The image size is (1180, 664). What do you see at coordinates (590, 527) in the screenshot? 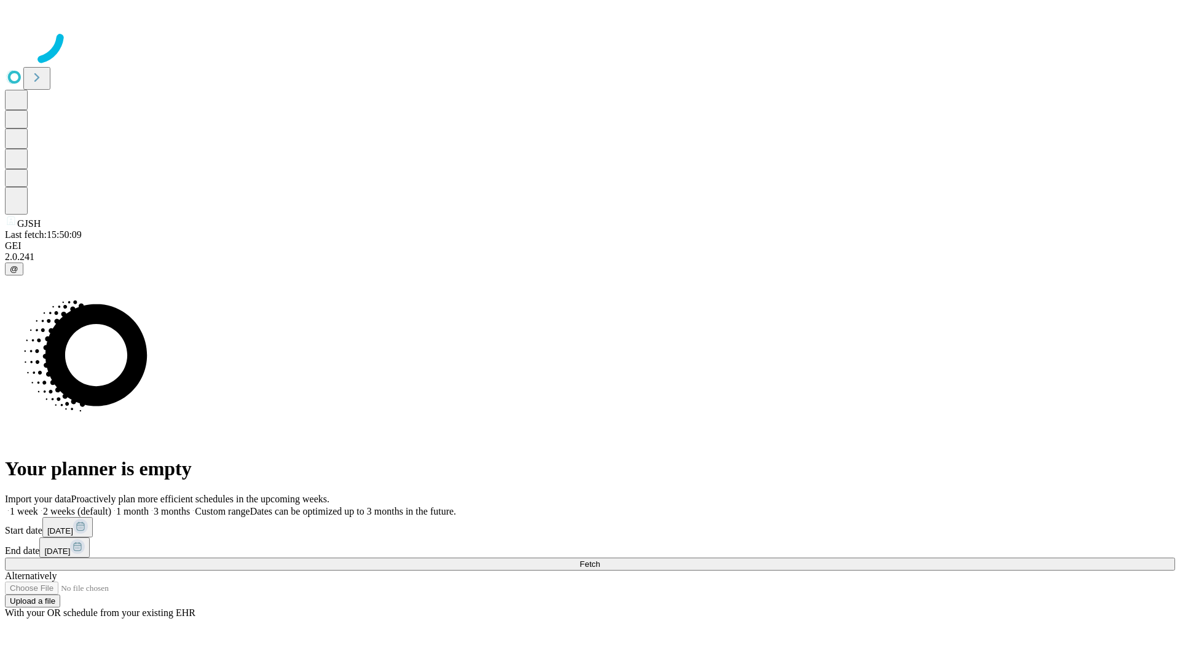
I see `div: Start date` at bounding box center [590, 527].